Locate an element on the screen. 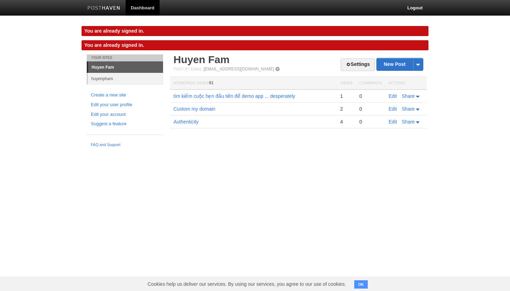 The height and width of the screenshot is (291, 510). div: 4 is located at coordinates (346, 122).